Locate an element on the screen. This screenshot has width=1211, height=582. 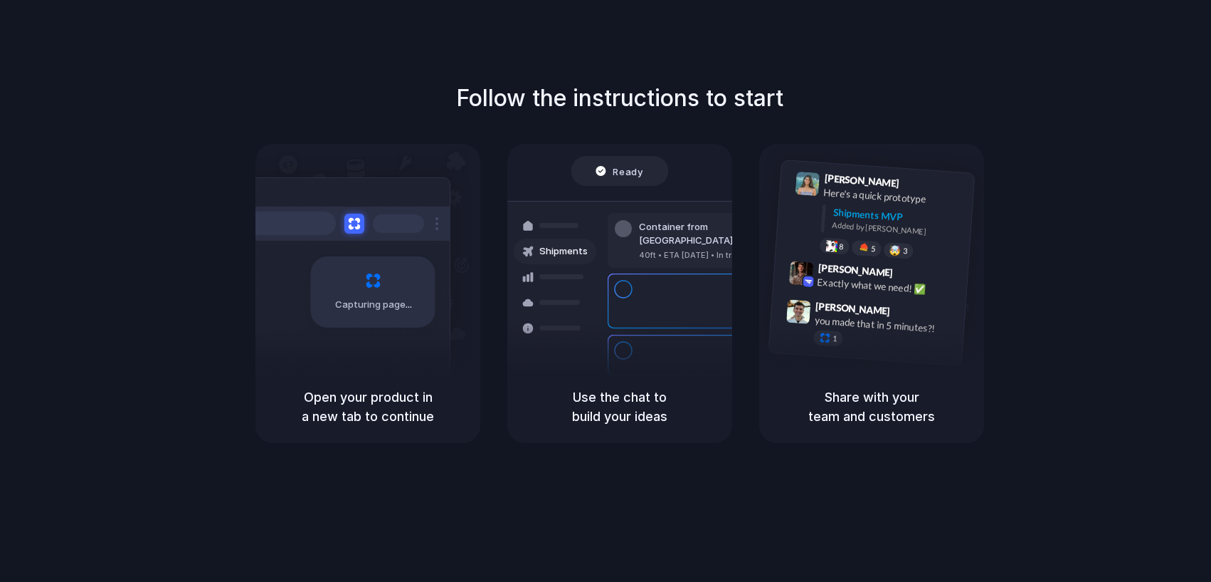
span: 9:41 AM is located at coordinates (918, 185).